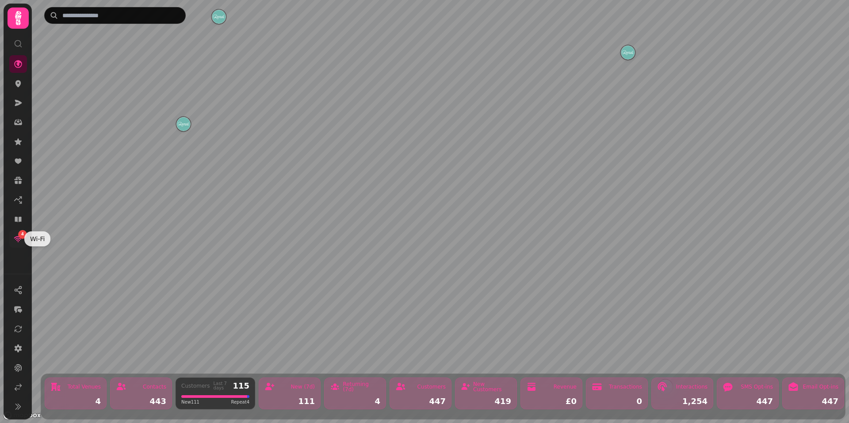 This screenshot has width=849, height=423. I want to click on button: EALING BROADWAY, so click(183, 124).